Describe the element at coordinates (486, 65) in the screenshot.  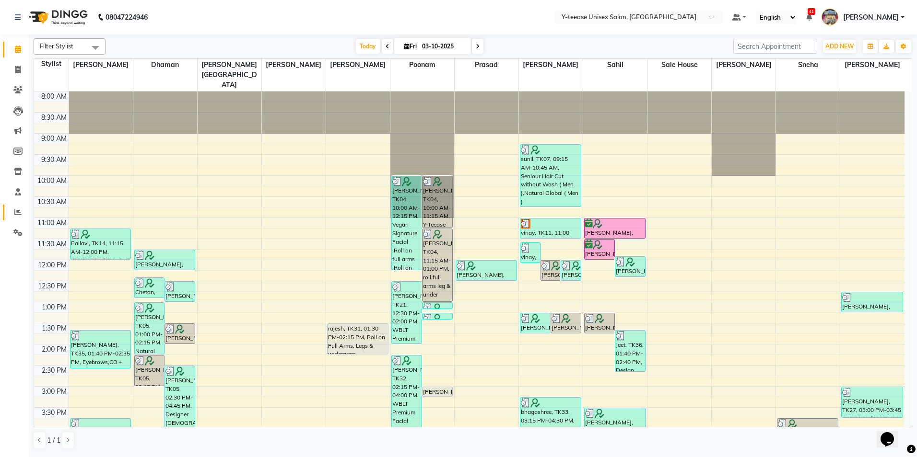
I see `span: Prasad` at that location.